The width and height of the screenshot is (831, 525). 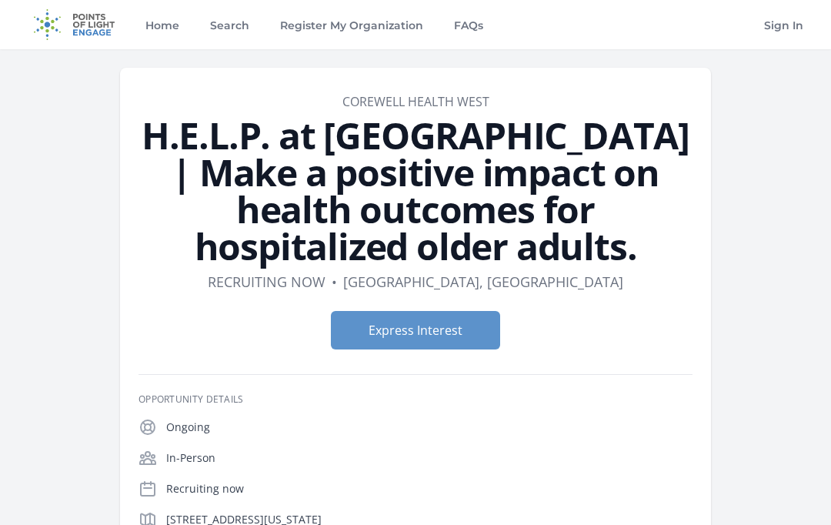 What do you see at coordinates (416, 399) in the screenshot?
I see `h3: Opportunity Details` at bounding box center [416, 399].